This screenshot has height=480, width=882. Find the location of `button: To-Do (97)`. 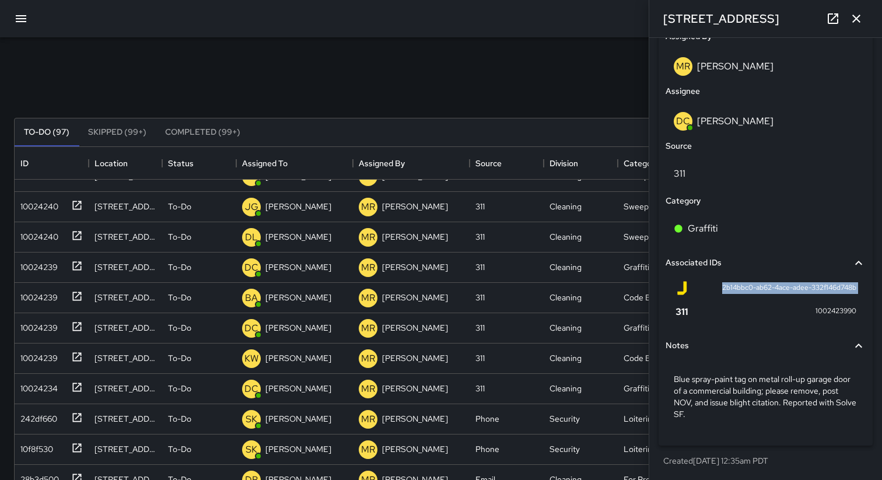

button: To-Do (97) is located at coordinates (47, 132).